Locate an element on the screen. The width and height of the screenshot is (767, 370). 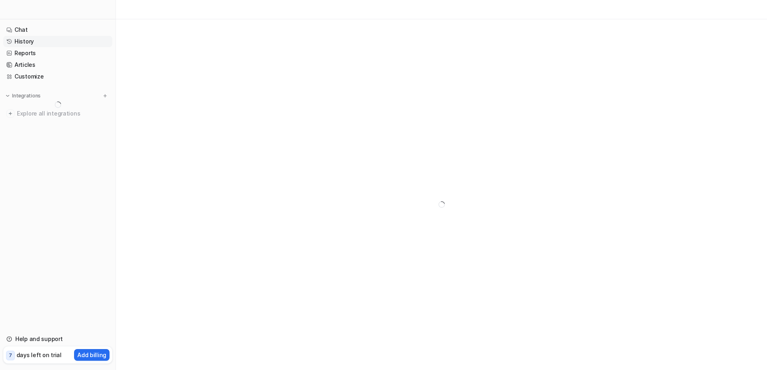
a: Articles is located at coordinates (58, 65).